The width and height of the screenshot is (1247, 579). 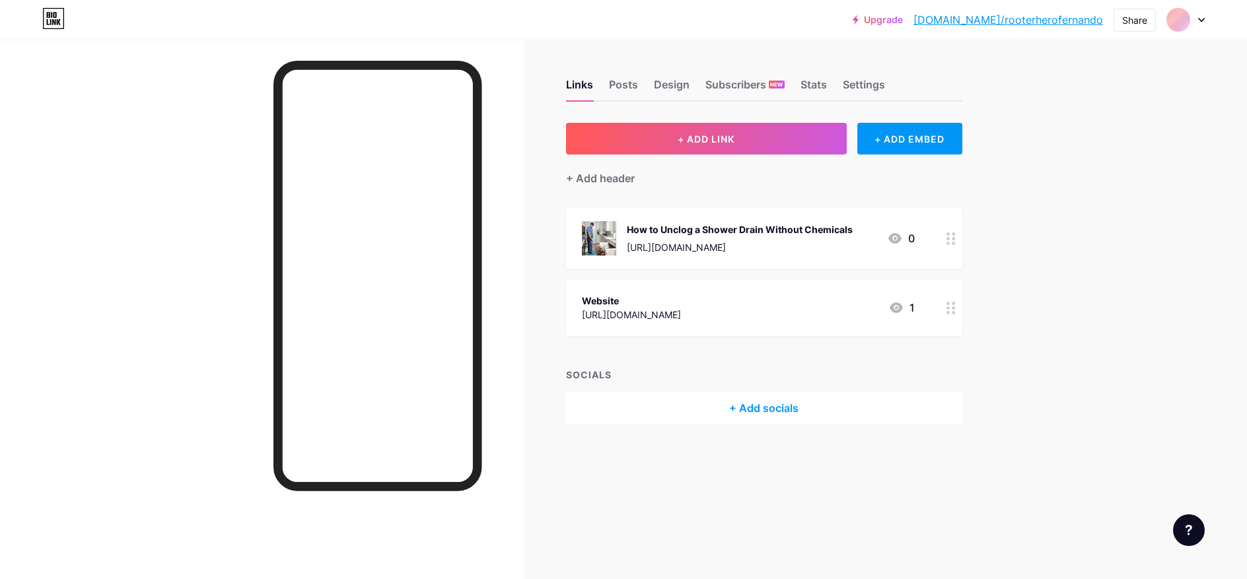 I want to click on div: 0, so click(x=901, y=239).